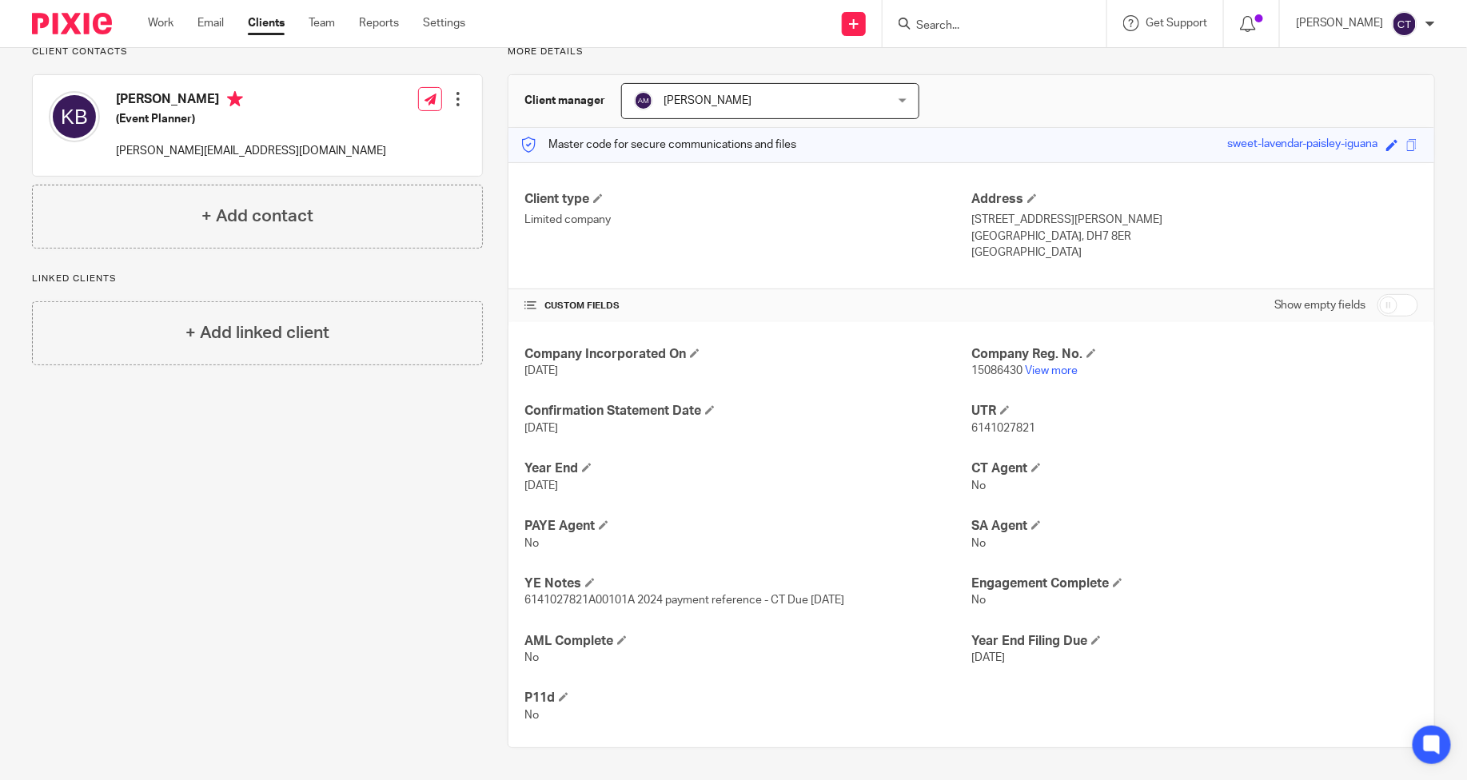 The image size is (1467, 780). Describe the element at coordinates (1051, 371) in the screenshot. I see `a: View more` at that location.